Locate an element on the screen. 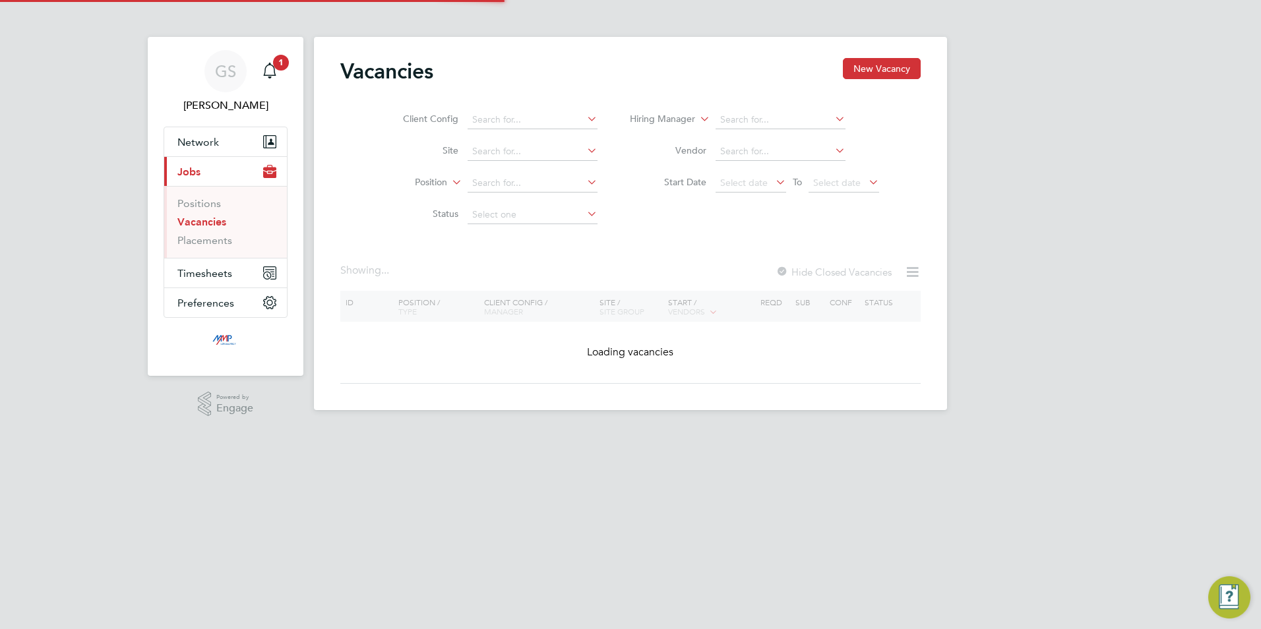 Image resolution: width=1261 pixels, height=629 pixels. nav: Main navigation is located at coordinates (226, 206).